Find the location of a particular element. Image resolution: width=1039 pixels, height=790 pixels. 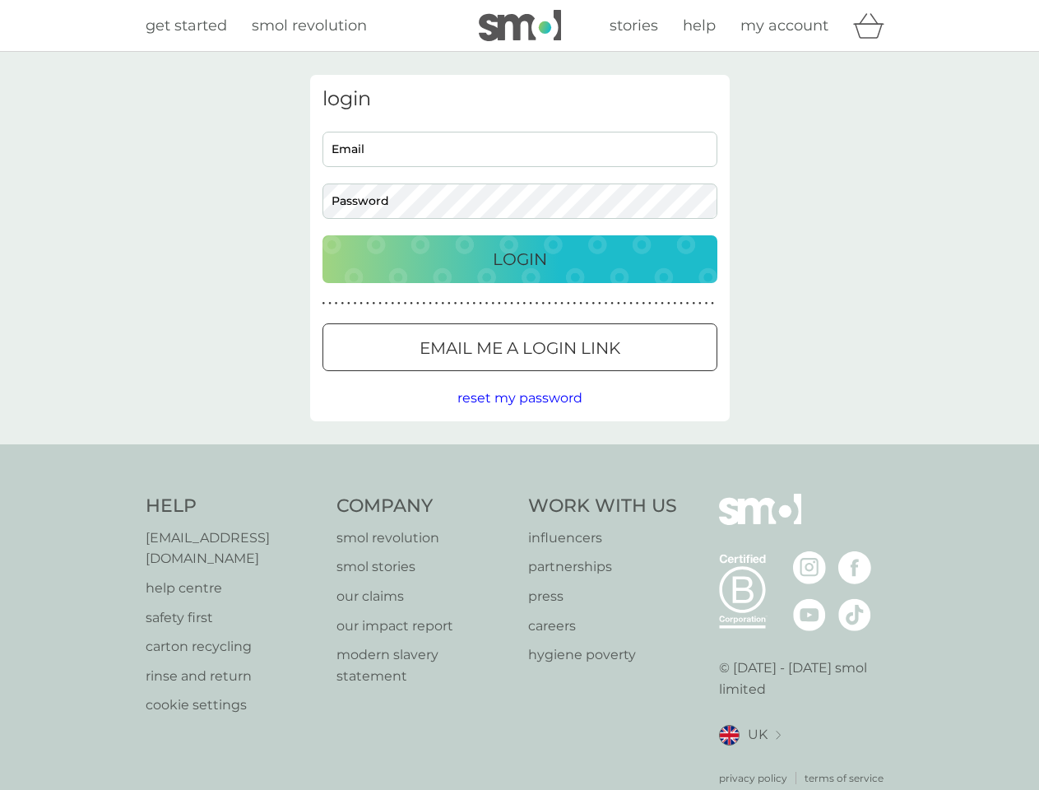

a: smol revolution is located at coordinates (424, 538).